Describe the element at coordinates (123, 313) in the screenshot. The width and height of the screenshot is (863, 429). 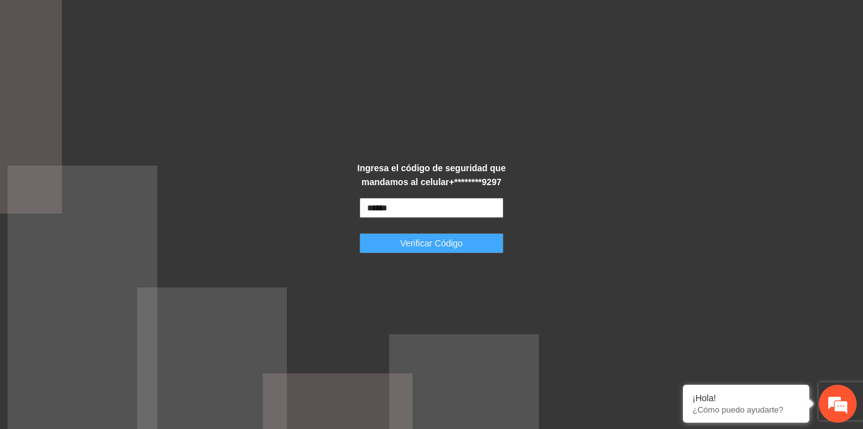
I see `textarea: Escriba su mensaje y pulse “Intro”` at that location.